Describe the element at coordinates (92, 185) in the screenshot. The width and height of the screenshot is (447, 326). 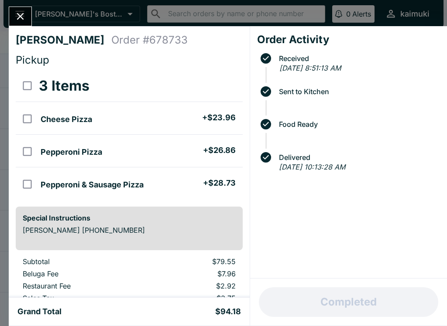
I see `h5: Pepperoni & Sausage Pizza` at that location.